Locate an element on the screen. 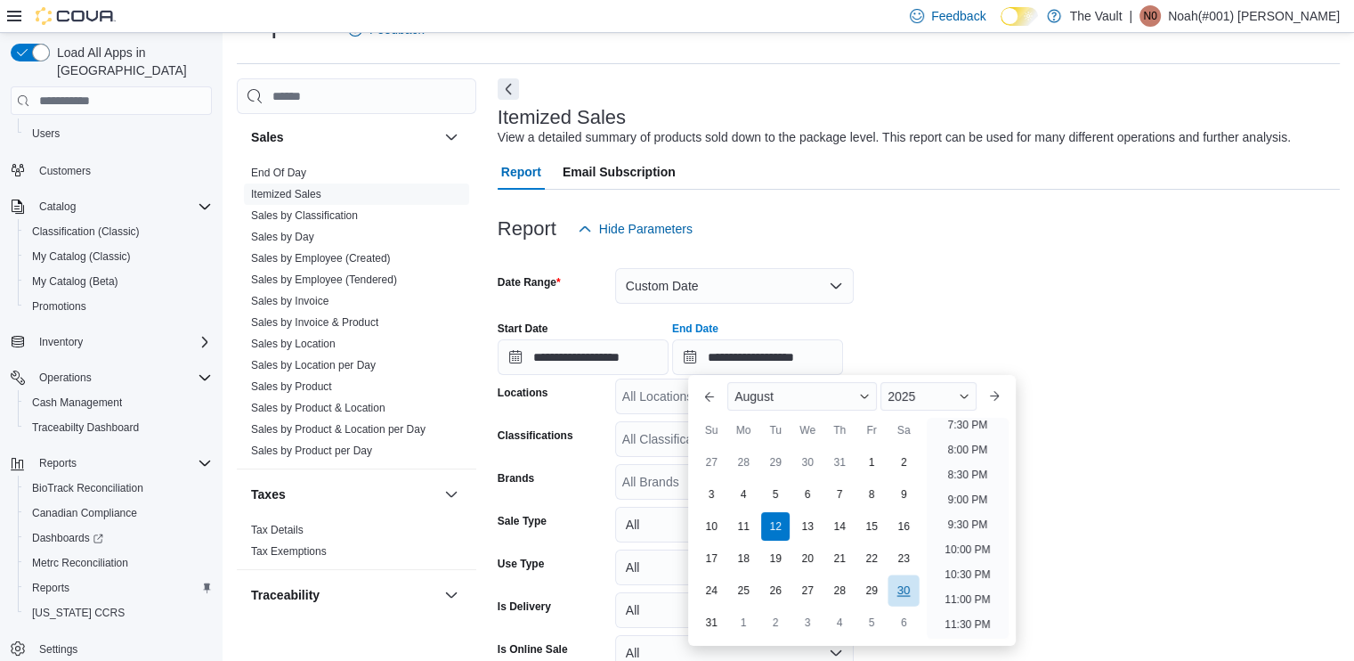  label: Sale Type is located at coordinates (522, 521).